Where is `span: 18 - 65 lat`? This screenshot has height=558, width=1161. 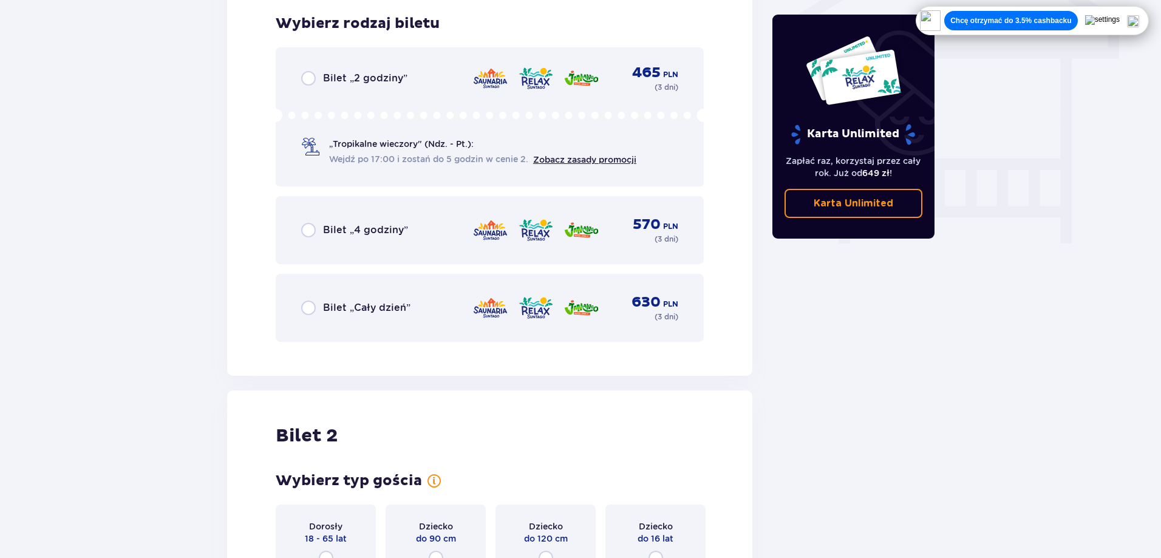 span: 18 - 65 lat is located at coordinates (325, 538).